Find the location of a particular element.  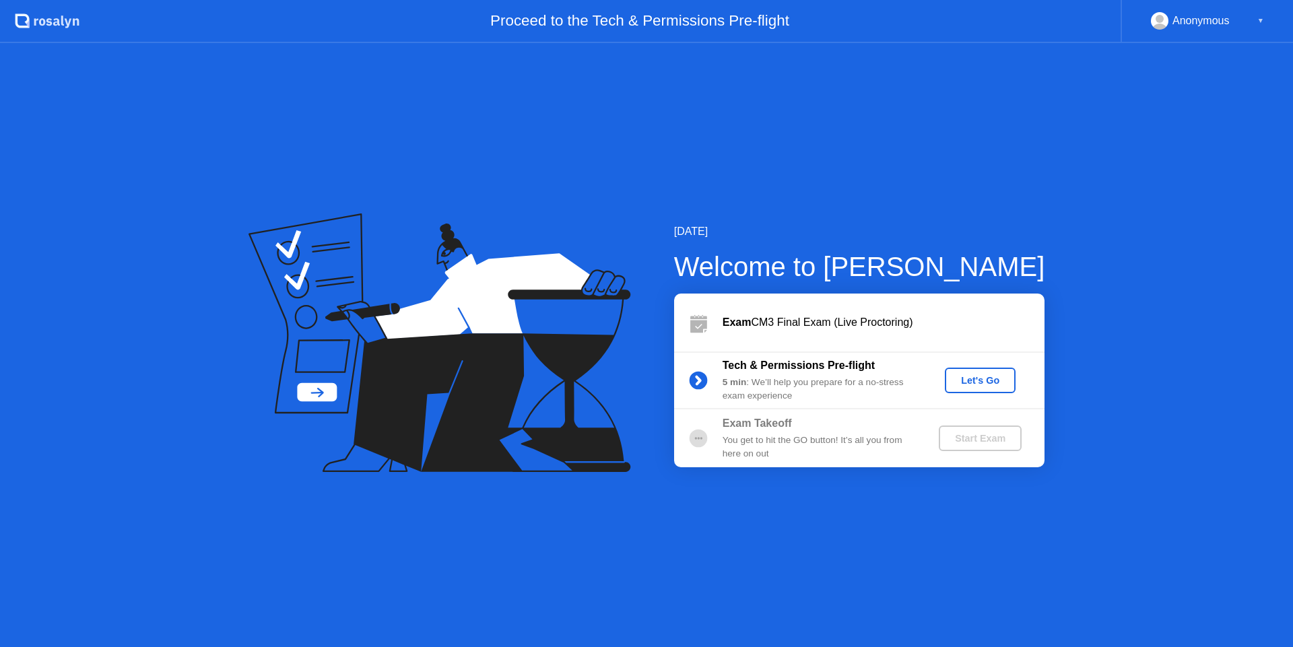

button: Start Exam is located at coordinates (980, 438).